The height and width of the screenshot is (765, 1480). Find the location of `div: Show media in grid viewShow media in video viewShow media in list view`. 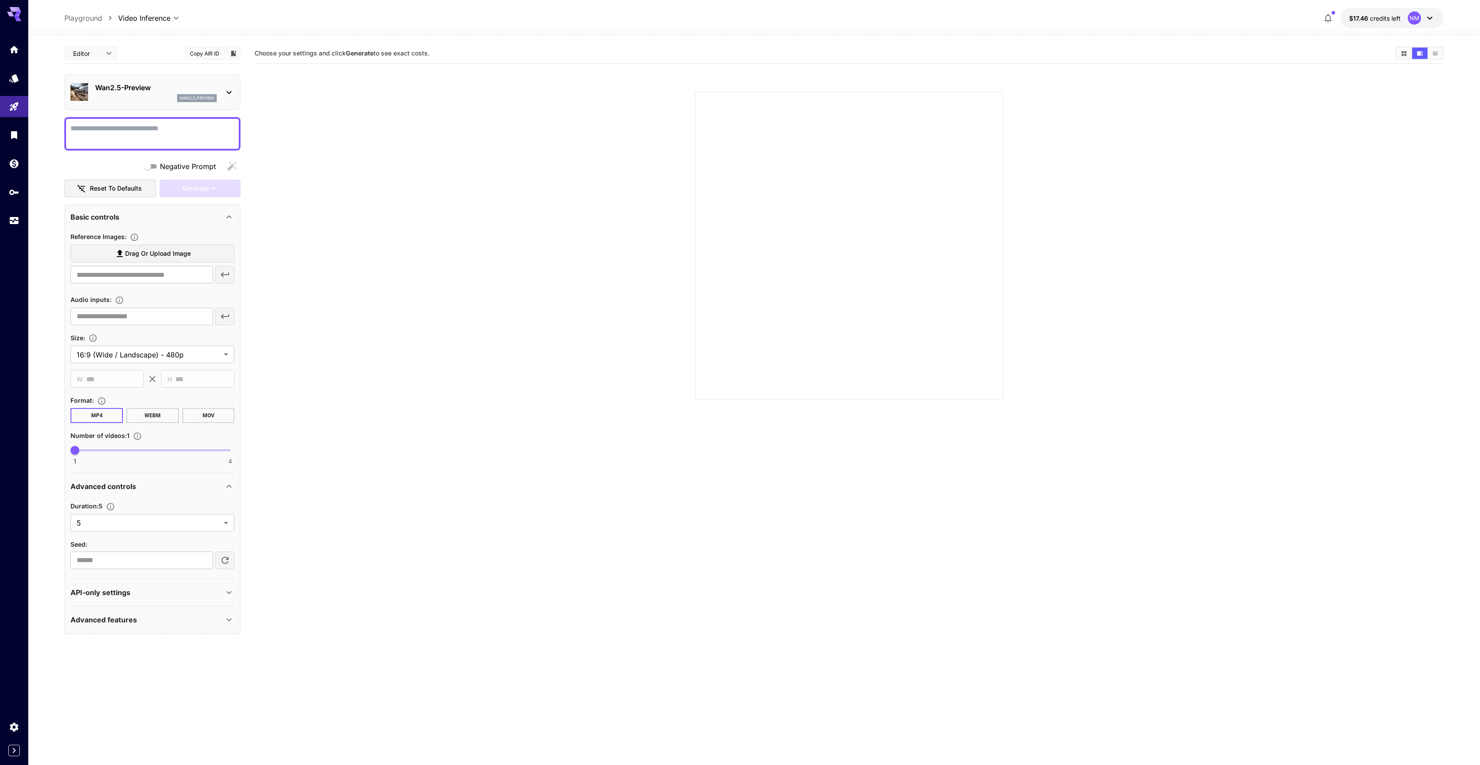

div: Show media in grid viewShow media in video viewShow media in list view is located at coordinates (1419, 53).